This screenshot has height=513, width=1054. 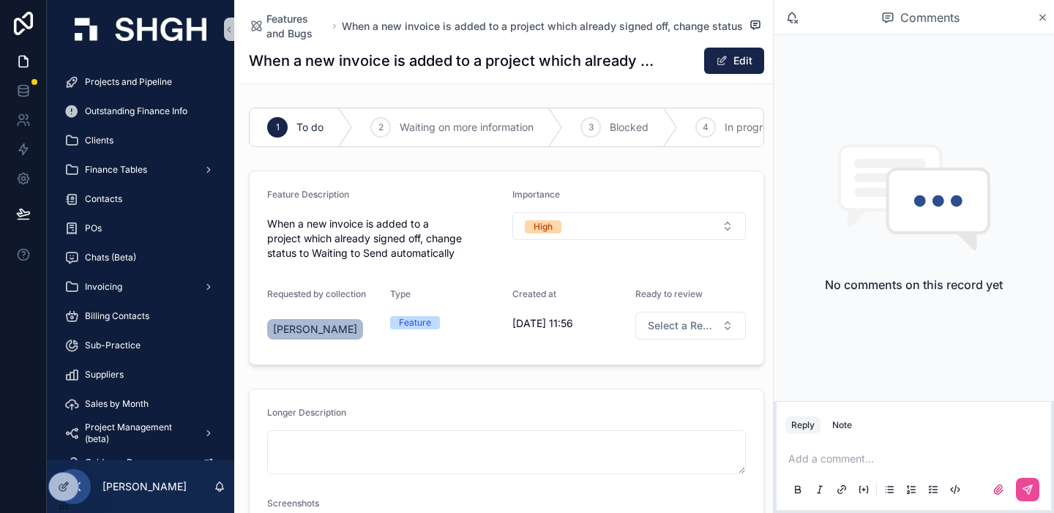 What do you see at coordinates (141, 404) in the screenshot?
I see `a: Sales by Month` at bounding box center [141, 404].